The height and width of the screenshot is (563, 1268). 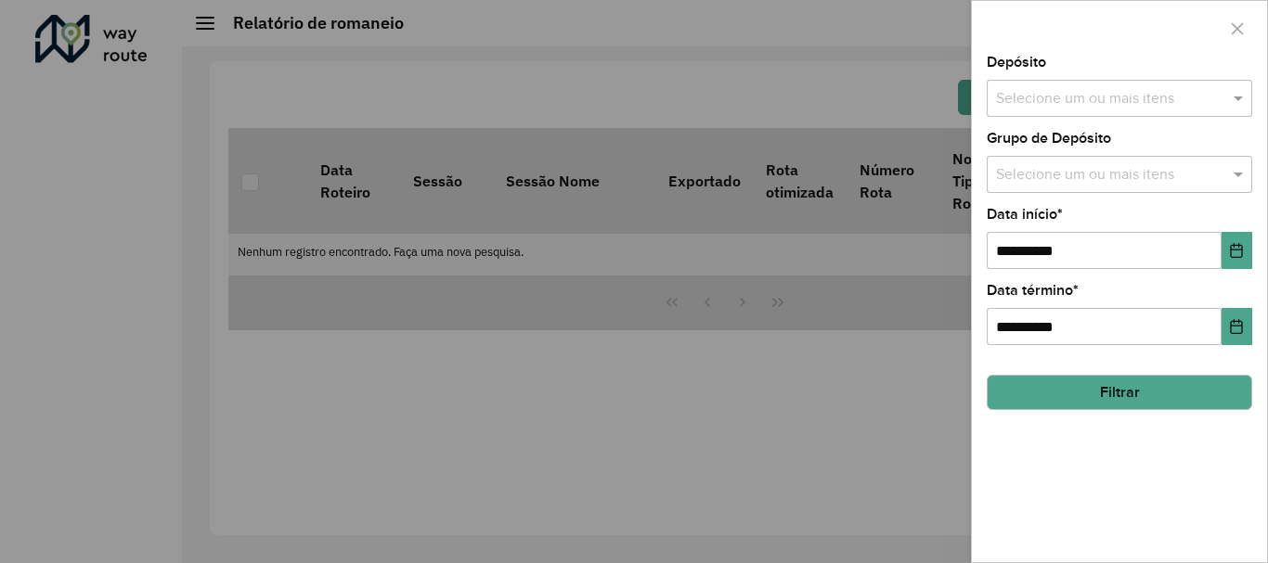 I want to click on label: Grupo de Depósito, so click(x=1049, y=138).